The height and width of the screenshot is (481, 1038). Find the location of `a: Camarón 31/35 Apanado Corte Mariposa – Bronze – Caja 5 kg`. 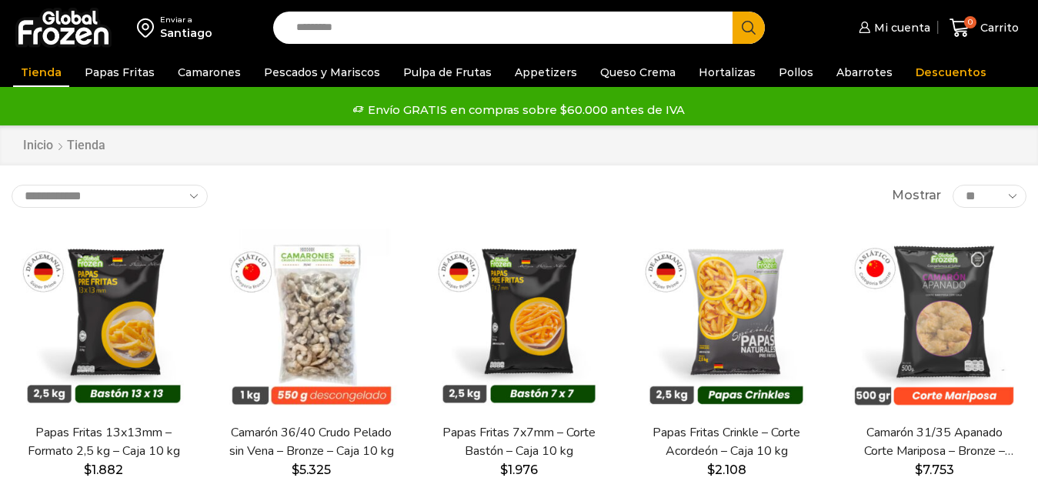

a: Camarón 31/35 Apanado Corte Mariposa – Bronze – Caja 5 kg is located at coordinates (934, 442).